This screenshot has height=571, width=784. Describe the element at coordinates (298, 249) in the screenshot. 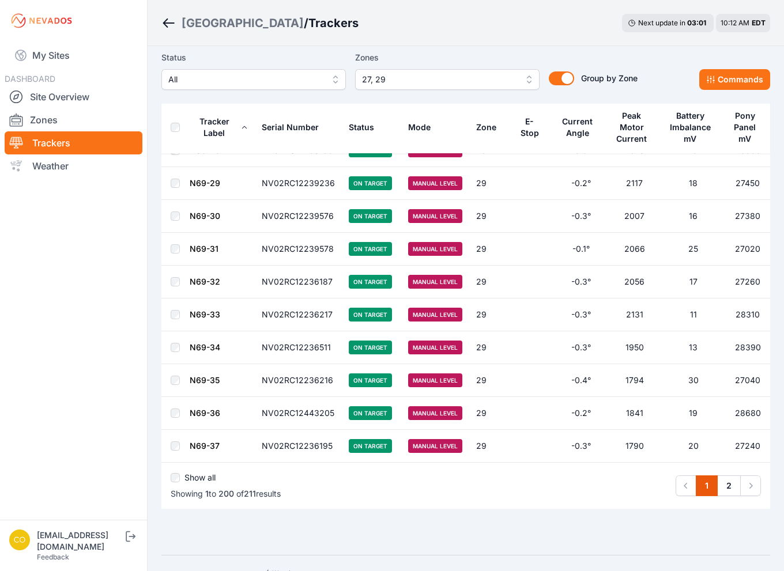

I see `td: NV02RC12239578` at that location.